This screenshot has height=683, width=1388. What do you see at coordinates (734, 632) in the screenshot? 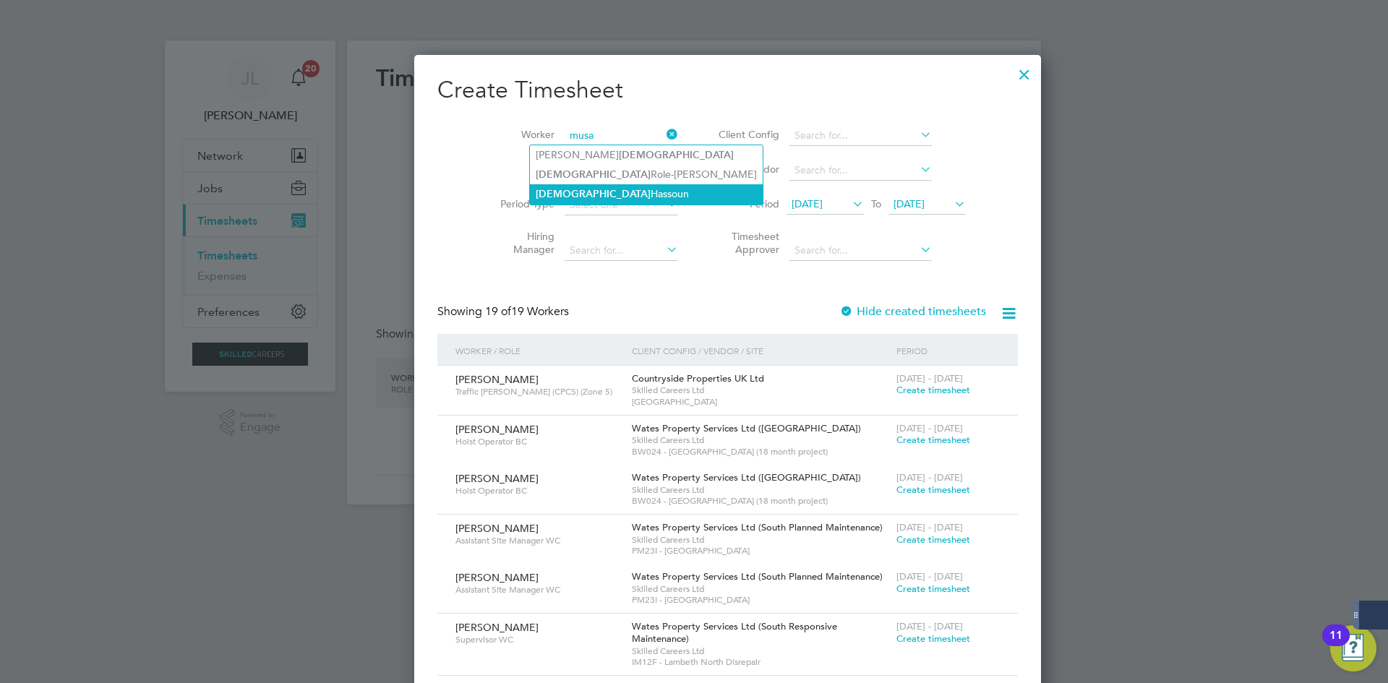
I see `span: Wates Property Services Ltd (South Responsive Maintenance)` at bounding box center [734, 632].